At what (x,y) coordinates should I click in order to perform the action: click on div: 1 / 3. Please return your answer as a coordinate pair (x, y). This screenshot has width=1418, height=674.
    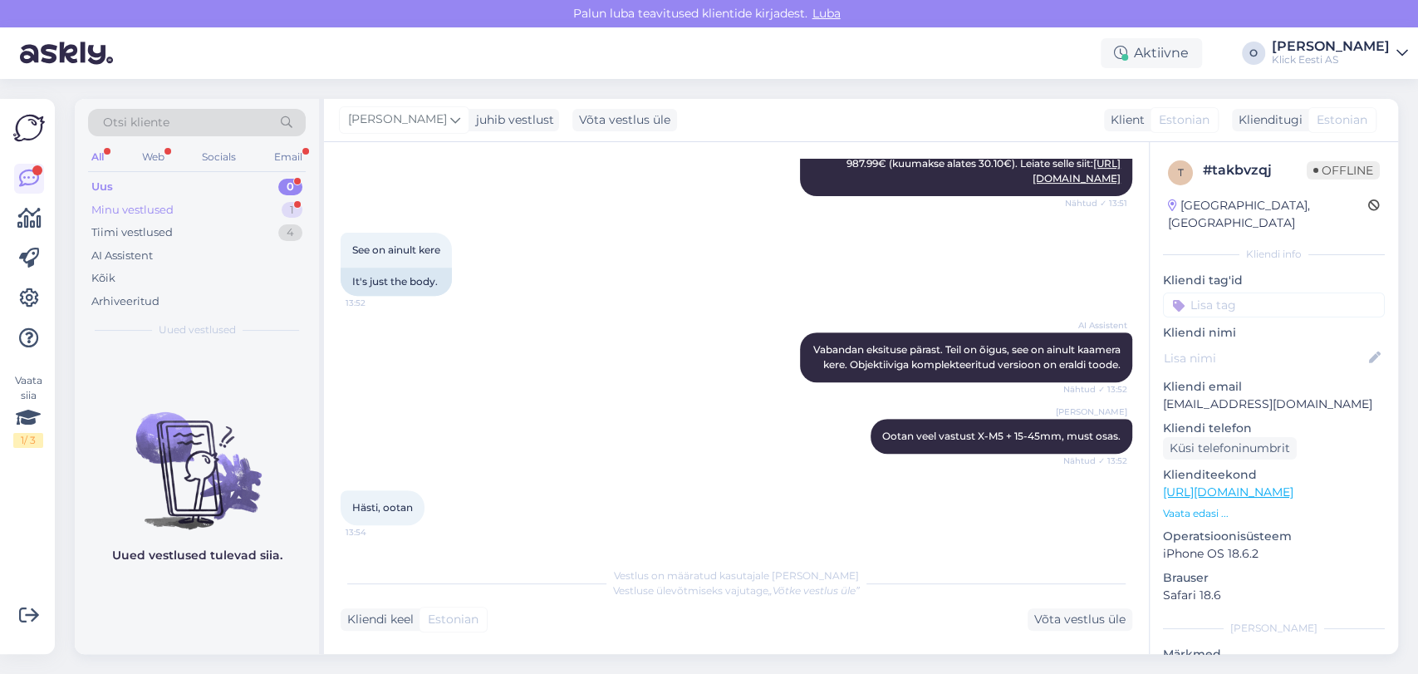
    Looking at the image, I should click on (28, 440).